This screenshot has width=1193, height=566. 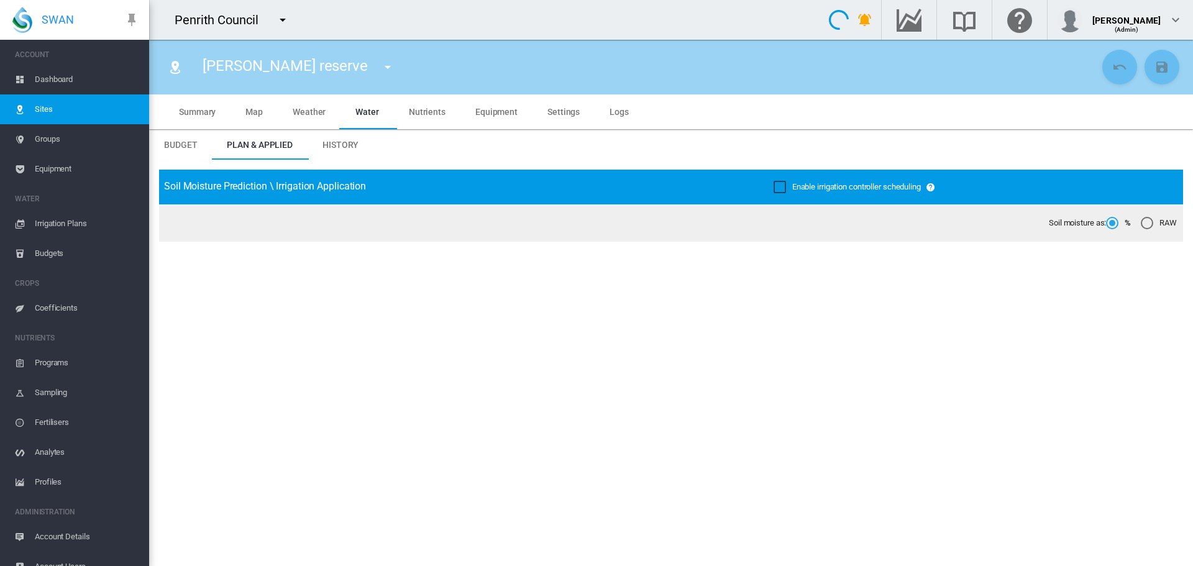 What do you see at coordinates (87, 393) in the screenshot?
I see `span: Sampling` at bounding box center [87, 393].